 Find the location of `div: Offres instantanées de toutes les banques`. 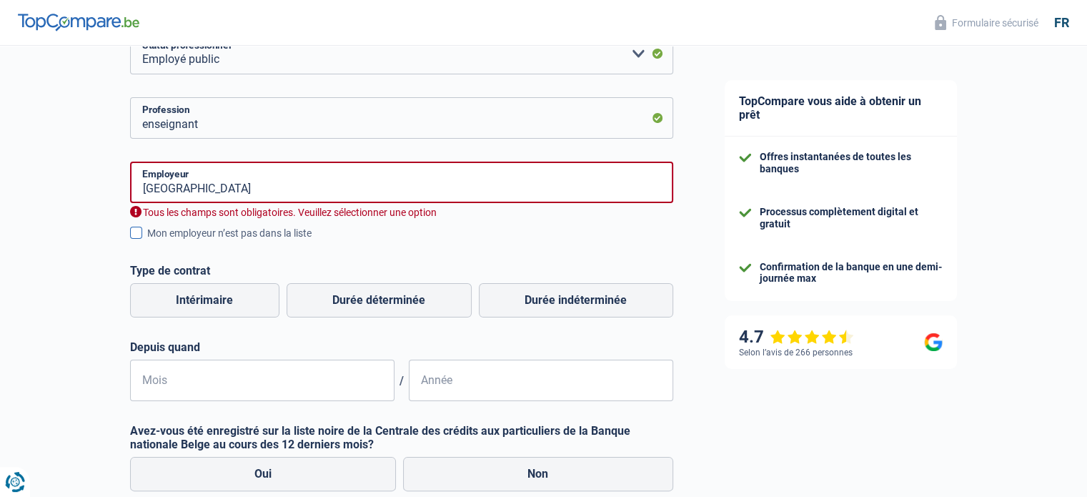

div: Offres instantanées de toutes les banques is located at coordinates (851, 163).